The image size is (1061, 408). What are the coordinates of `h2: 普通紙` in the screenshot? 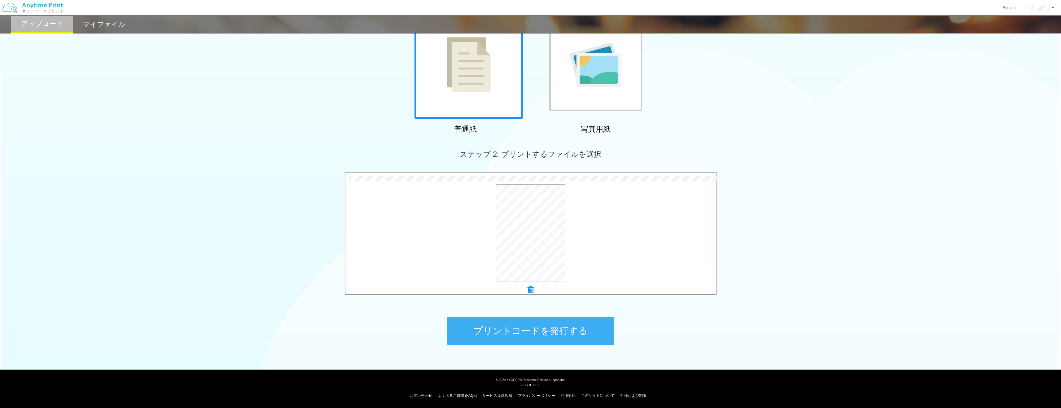 It's located at (466, 129).